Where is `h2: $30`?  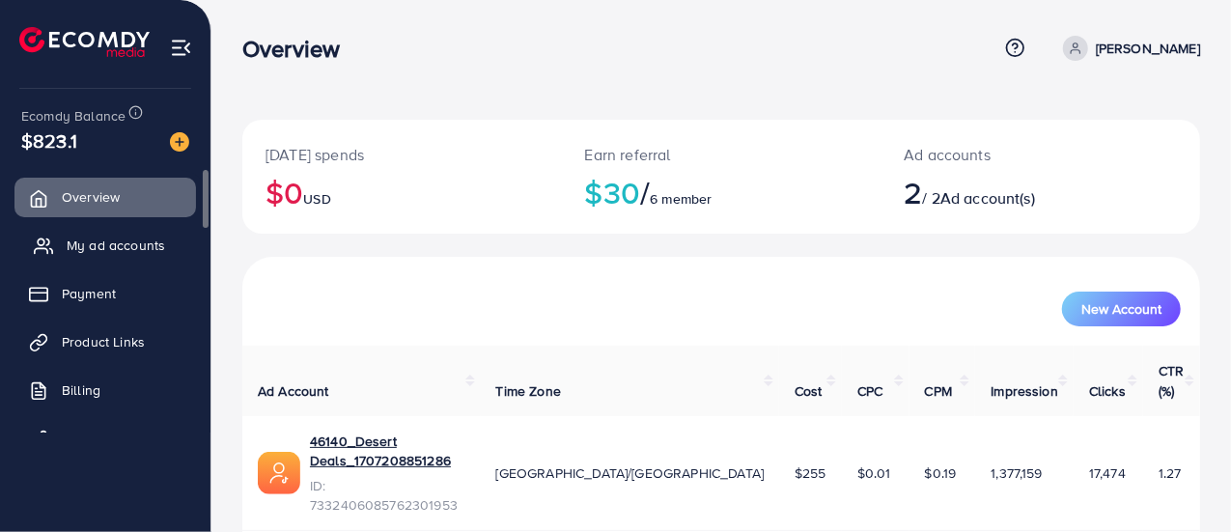
h2: $30 is located at coordinates (721, 192).